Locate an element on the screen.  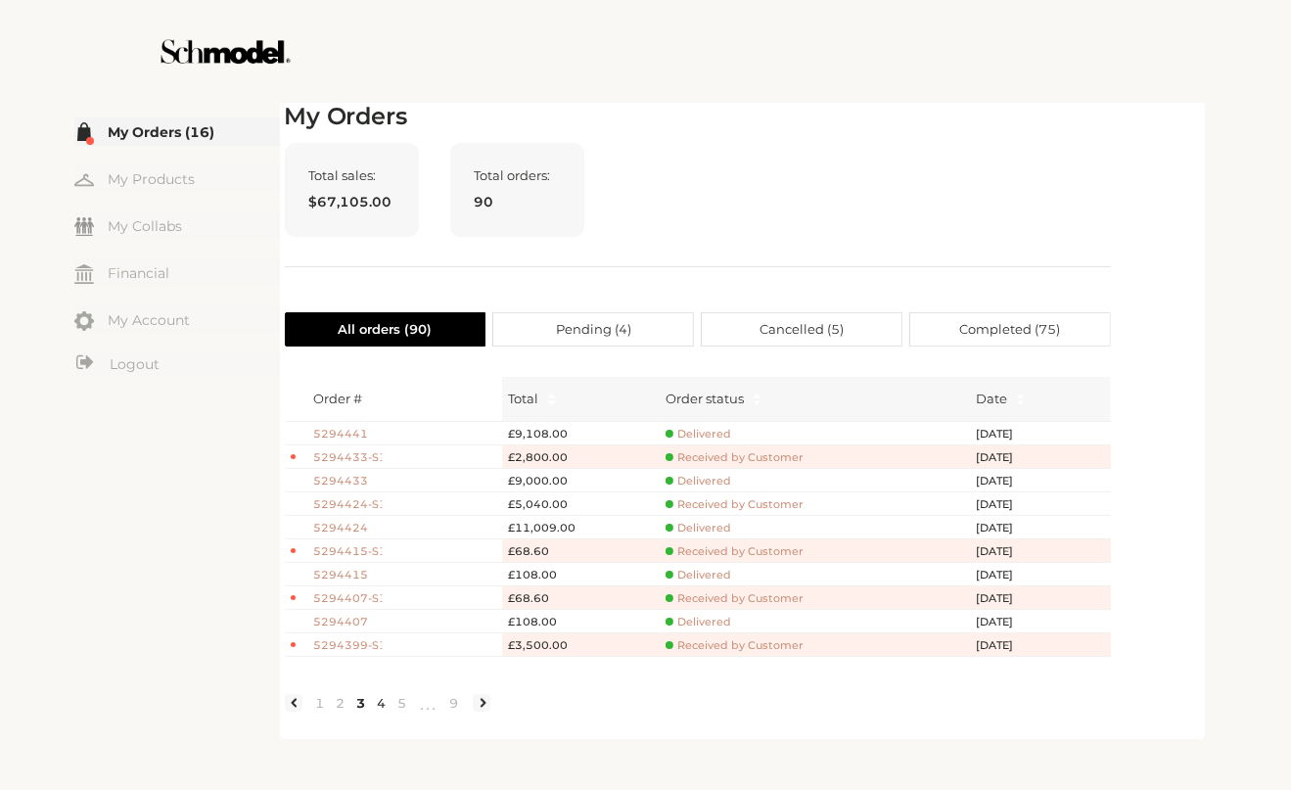
a: 5 is located at coordinates (402, 703).